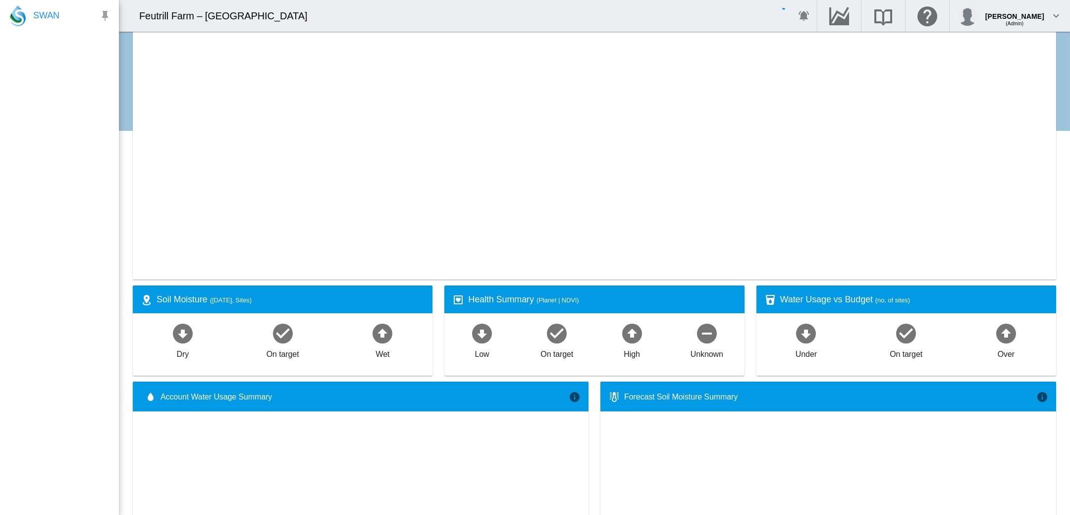 This screenshot has width=1070, height=515. Describe the element at coordinates (892, 300) in the screenshot. I see `span: (no. of sites)` at that location.